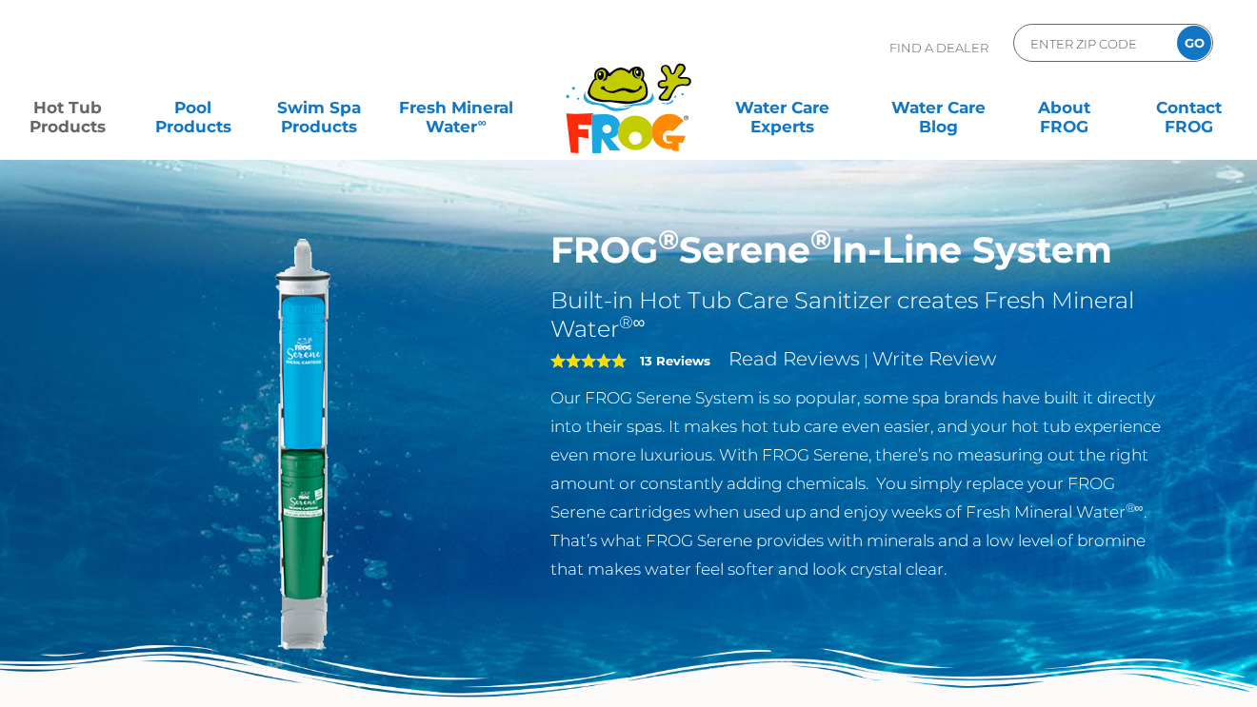 The height and width of the screenshot is (707, 1257). What do you see at coordinates (588, 361) in the screenshot?
I see `span: 5` at bounding box center [588, 361].